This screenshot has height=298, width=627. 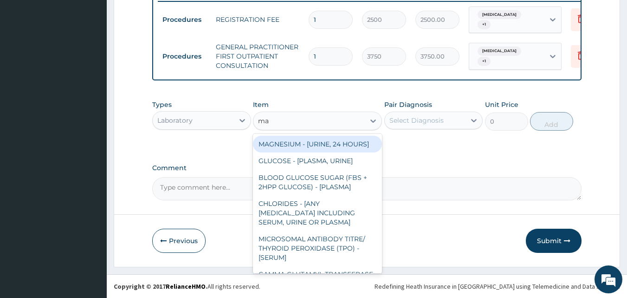 I want to click on label: Types, so click(x=162, y=104).